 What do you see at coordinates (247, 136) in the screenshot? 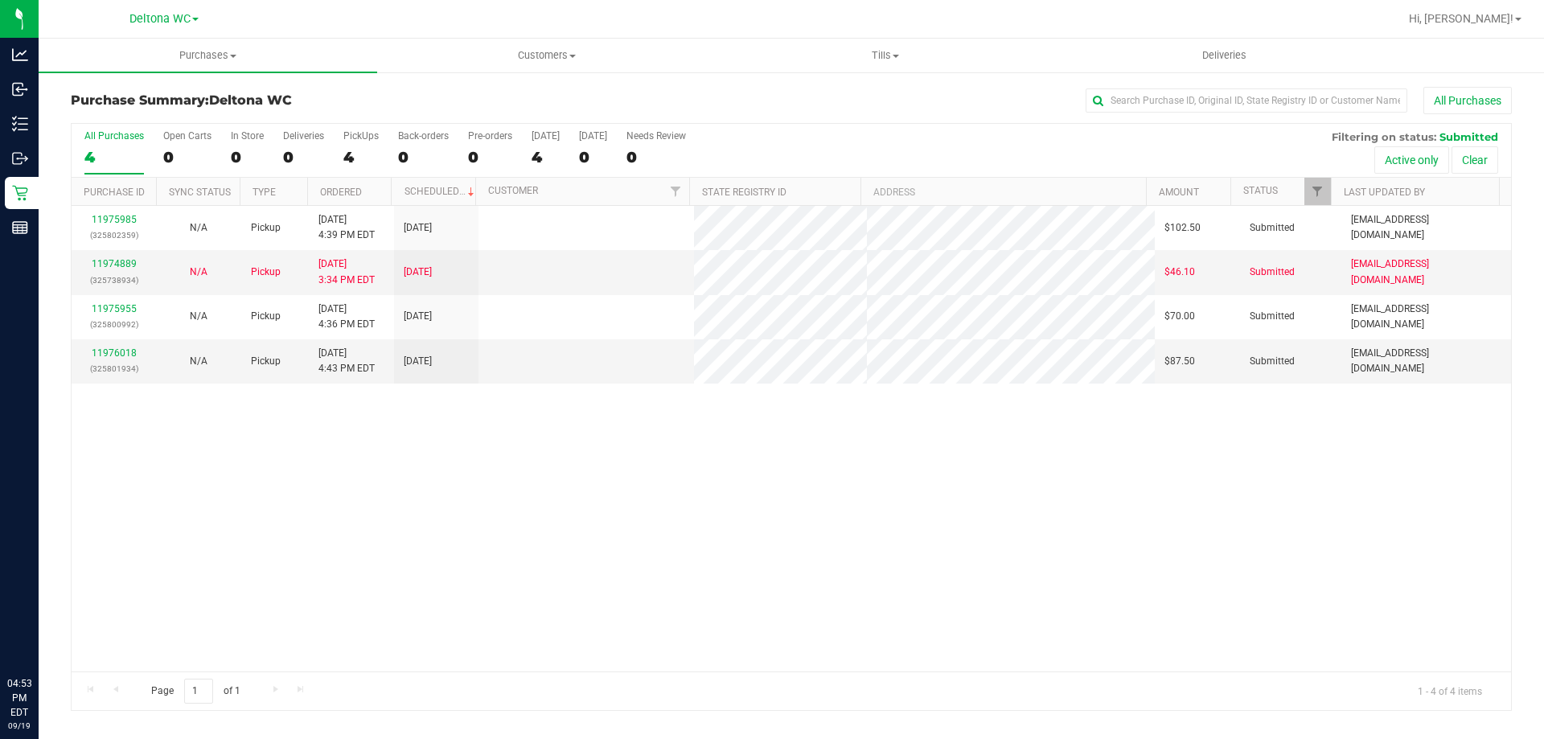
I see `div: In Store` at bounding box center [247, 136].